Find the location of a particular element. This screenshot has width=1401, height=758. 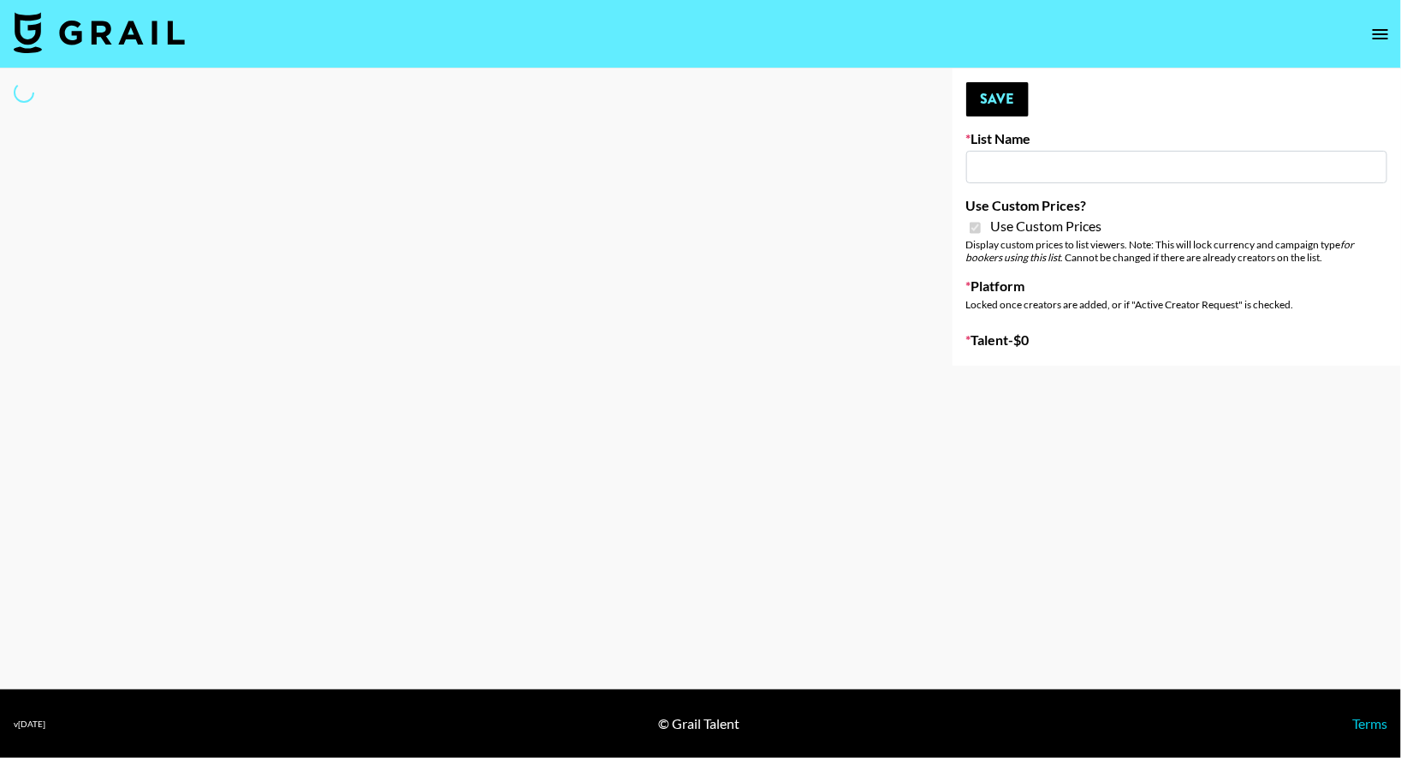

label: Use Custom Prices? is located at coordinates (1177, 205).